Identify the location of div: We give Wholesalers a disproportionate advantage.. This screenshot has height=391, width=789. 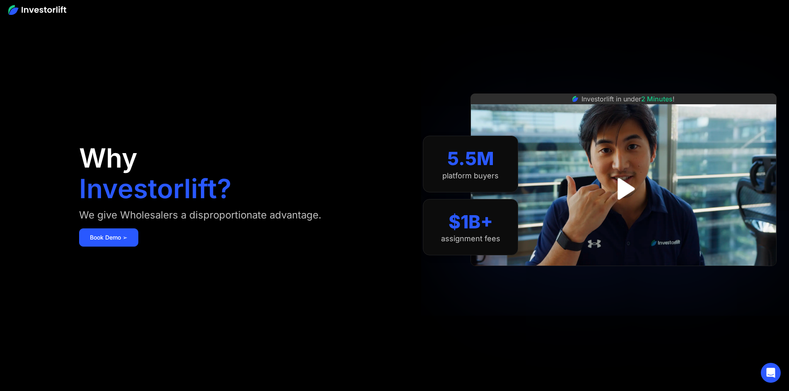
(200, 215).